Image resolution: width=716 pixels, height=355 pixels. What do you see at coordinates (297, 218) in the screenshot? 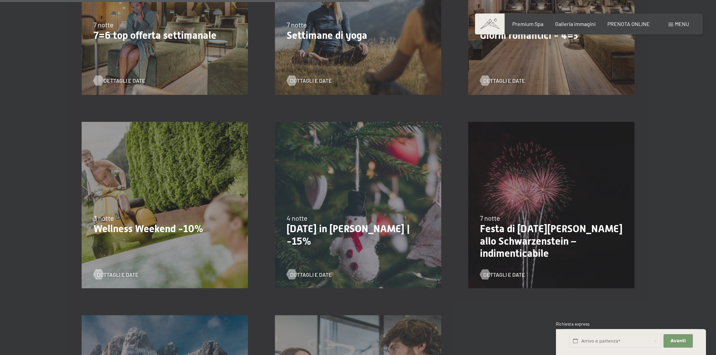
I see `span: 4 notte` at bounding box center [297, 218].